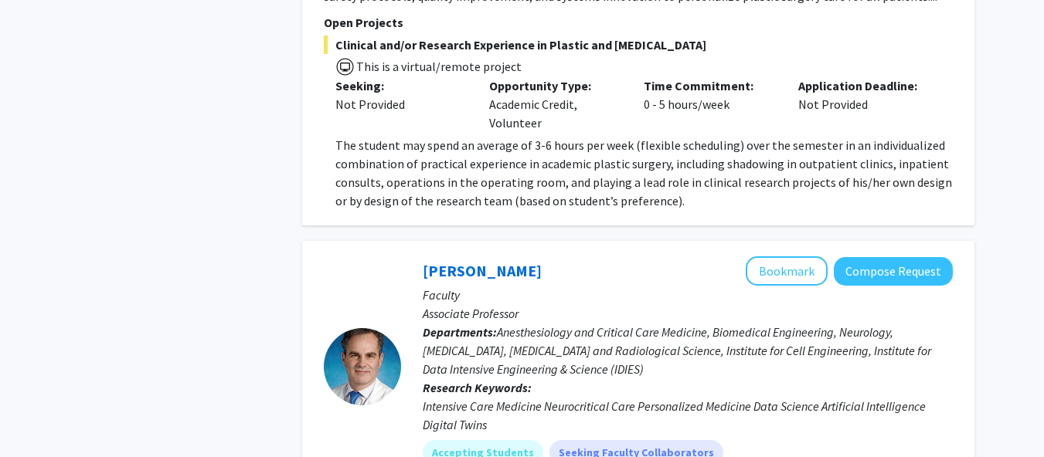  I want to click on div: Intensive Care Medicine Neurocritical Care Personalized Medicine Data Science Artificial Intellig..., so click(688, 416).